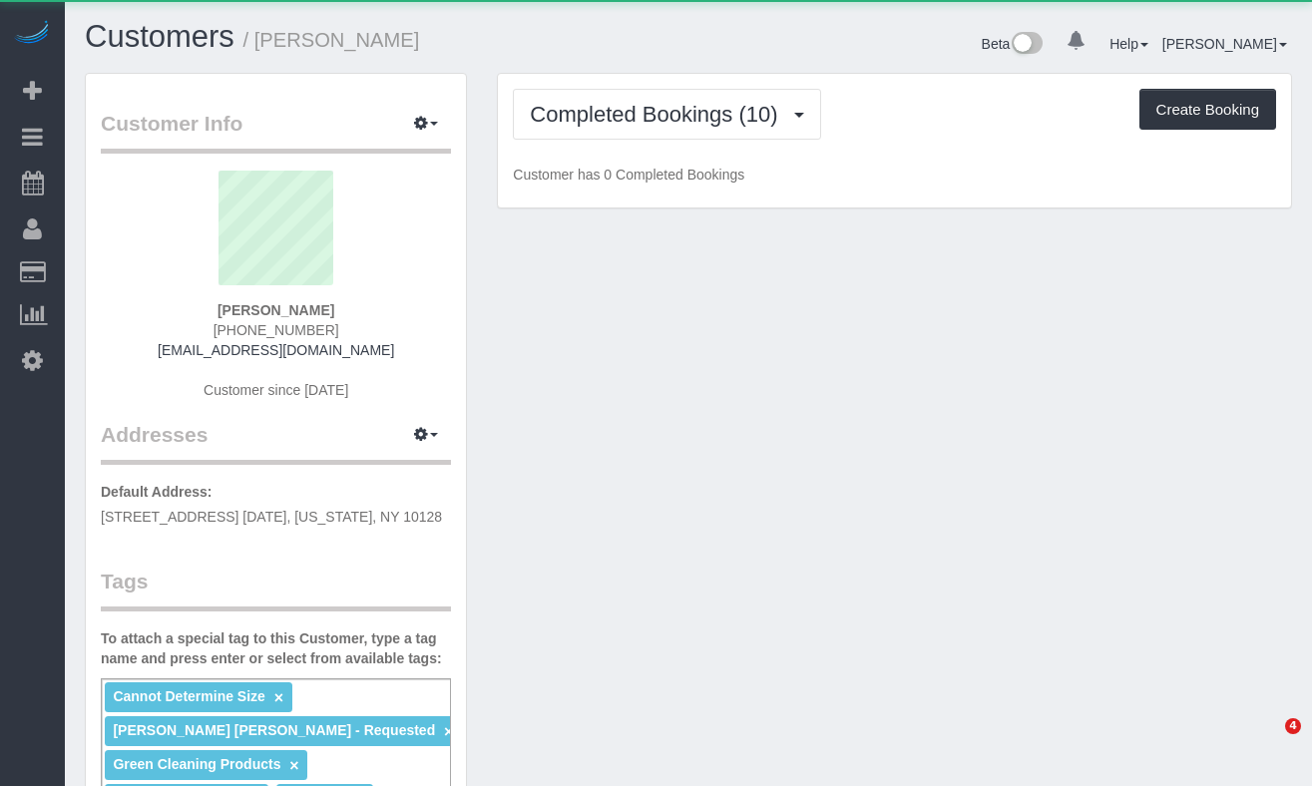 The image size is (1312, 786). I want to click on label: Default Address:, so click(157, 492).